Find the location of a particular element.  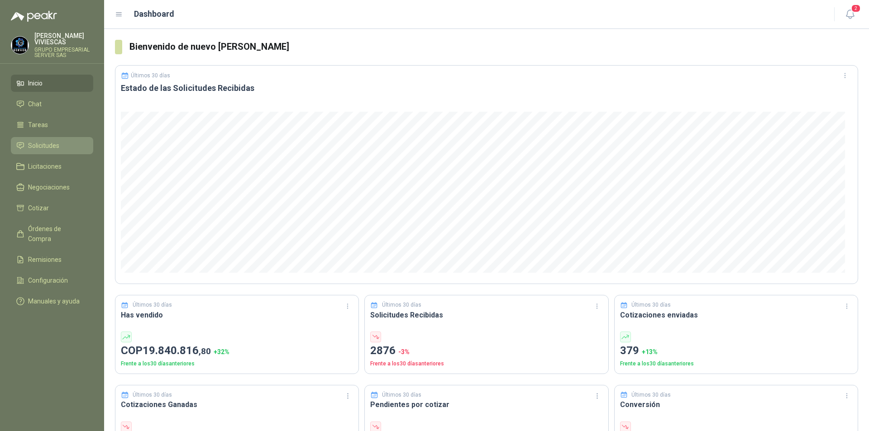

span: Negociaciones is located at coordinates (49, 187).